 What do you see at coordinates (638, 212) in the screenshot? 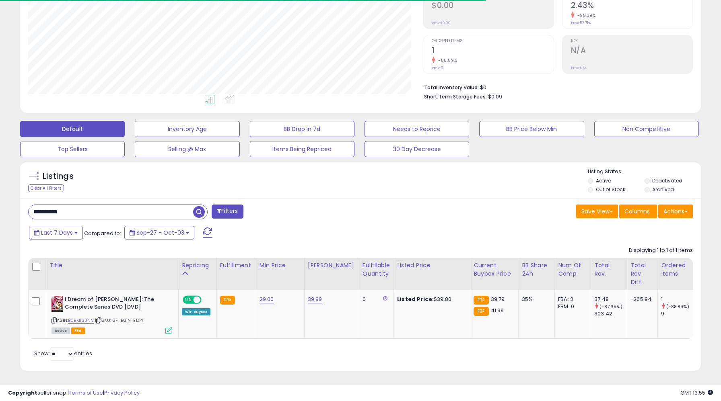
I see `button: Columns` at bounding box center [638, 212].